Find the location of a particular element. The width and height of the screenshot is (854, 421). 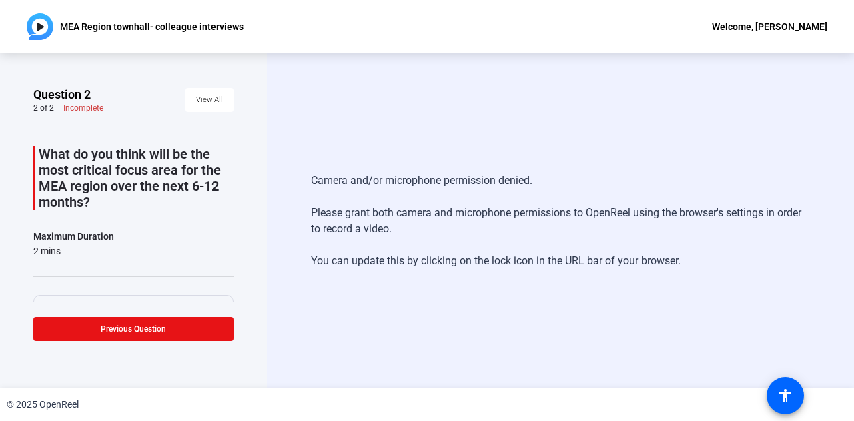

span: View All is located at coordinates (209, 100).